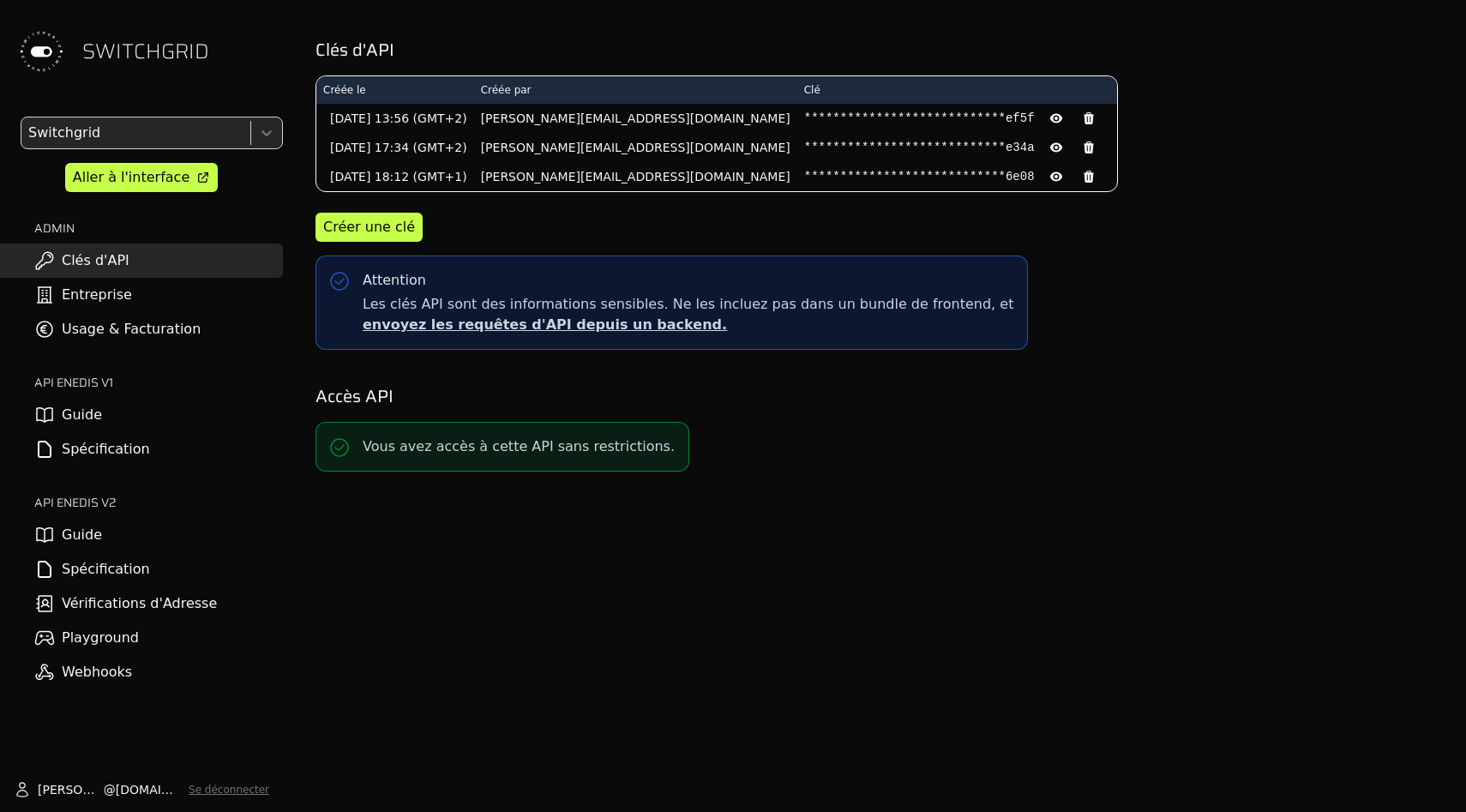 This screenshot has height=812, width=1466. I want to click on div: Aller à l'interface, so click(131, 178).